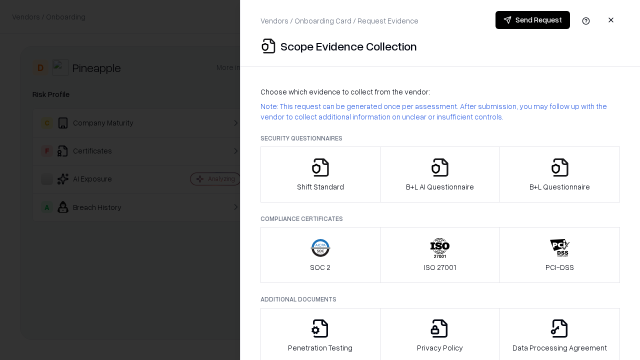 Image resolution: width=640 pixels, height=360 pixels. Describe the element at coordinates (320, 174) in the screenshot. I see `button: Shift Standard` at that location.